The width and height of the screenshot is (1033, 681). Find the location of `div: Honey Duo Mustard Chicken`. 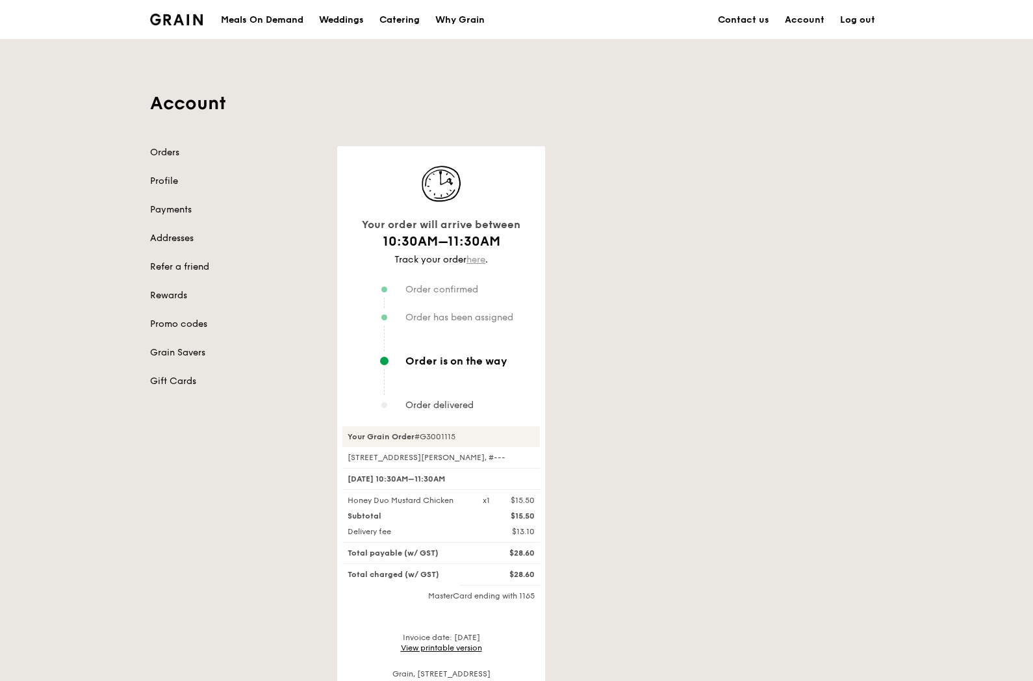

div: Honey Duo Mustard Chicken is located at coordinates (407, 500).